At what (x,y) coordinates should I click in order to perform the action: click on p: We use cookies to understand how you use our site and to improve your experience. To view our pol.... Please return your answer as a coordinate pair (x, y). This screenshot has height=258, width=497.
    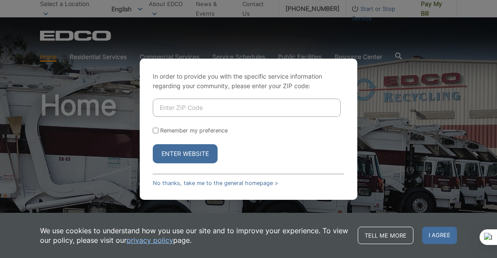
    Looking at the image, I should click on (194, 236).